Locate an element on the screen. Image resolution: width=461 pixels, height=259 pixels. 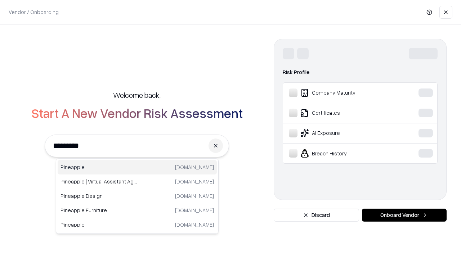
div: Suggestions is located at coordinates (137, 196).